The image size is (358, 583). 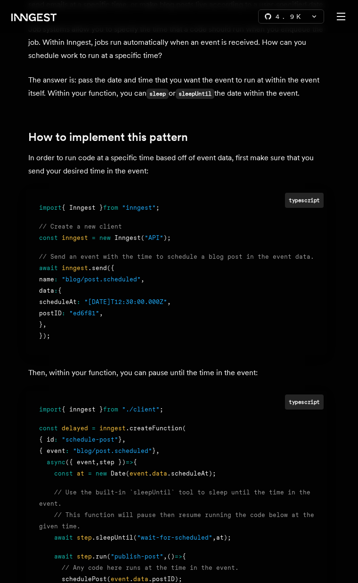 What do you see at coordinates (81, 473) in the screenshot?
I see `span: at` at bounding box center [81, 473].